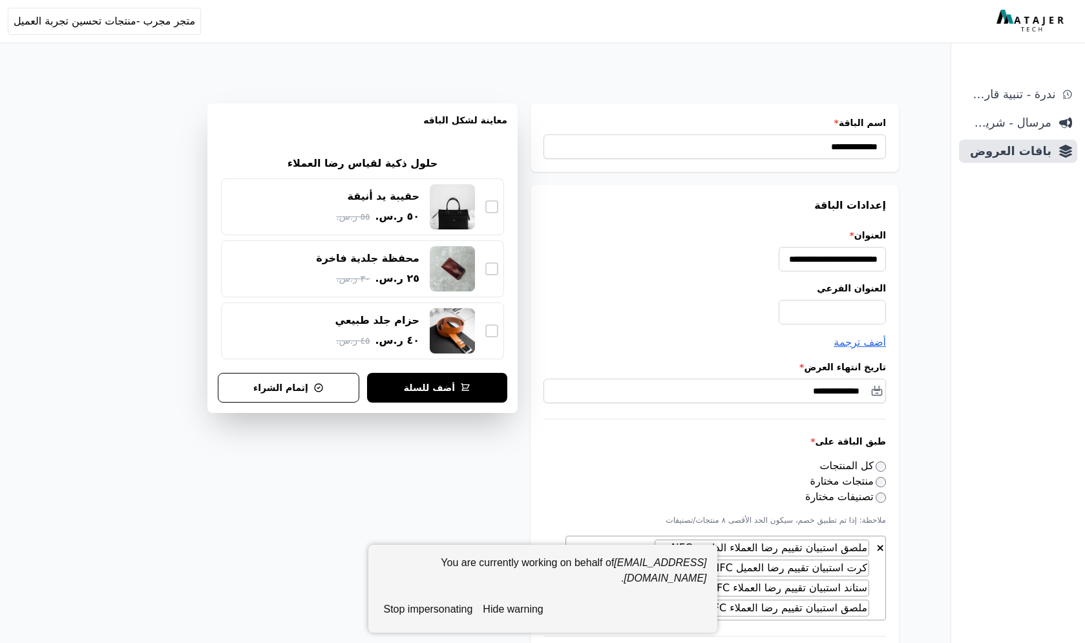  Describe the element at coordinates (782, 568) in the screenshot. I see `li: كرت استبيان تقييم رضا العميل NFC` at that location.